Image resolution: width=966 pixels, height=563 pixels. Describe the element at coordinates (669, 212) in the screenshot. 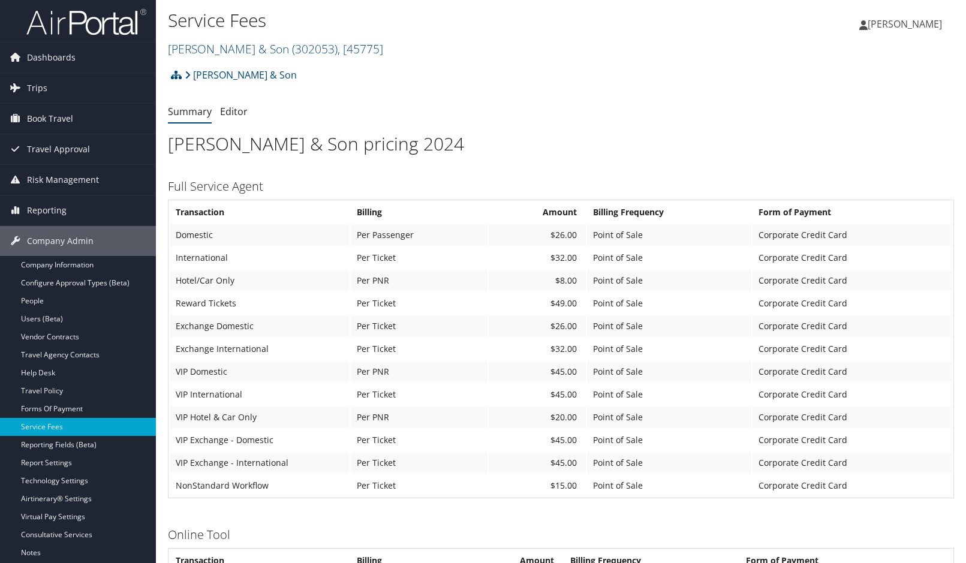

I see `th: Billing Frequency` at that location.